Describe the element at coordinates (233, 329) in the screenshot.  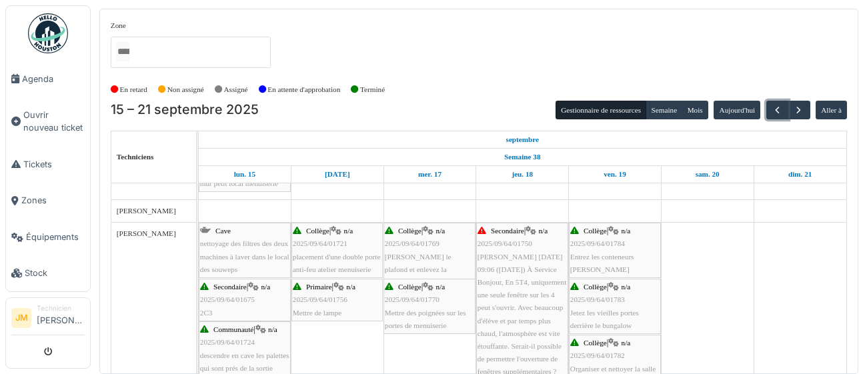
I see `span: Communauté` at that location.